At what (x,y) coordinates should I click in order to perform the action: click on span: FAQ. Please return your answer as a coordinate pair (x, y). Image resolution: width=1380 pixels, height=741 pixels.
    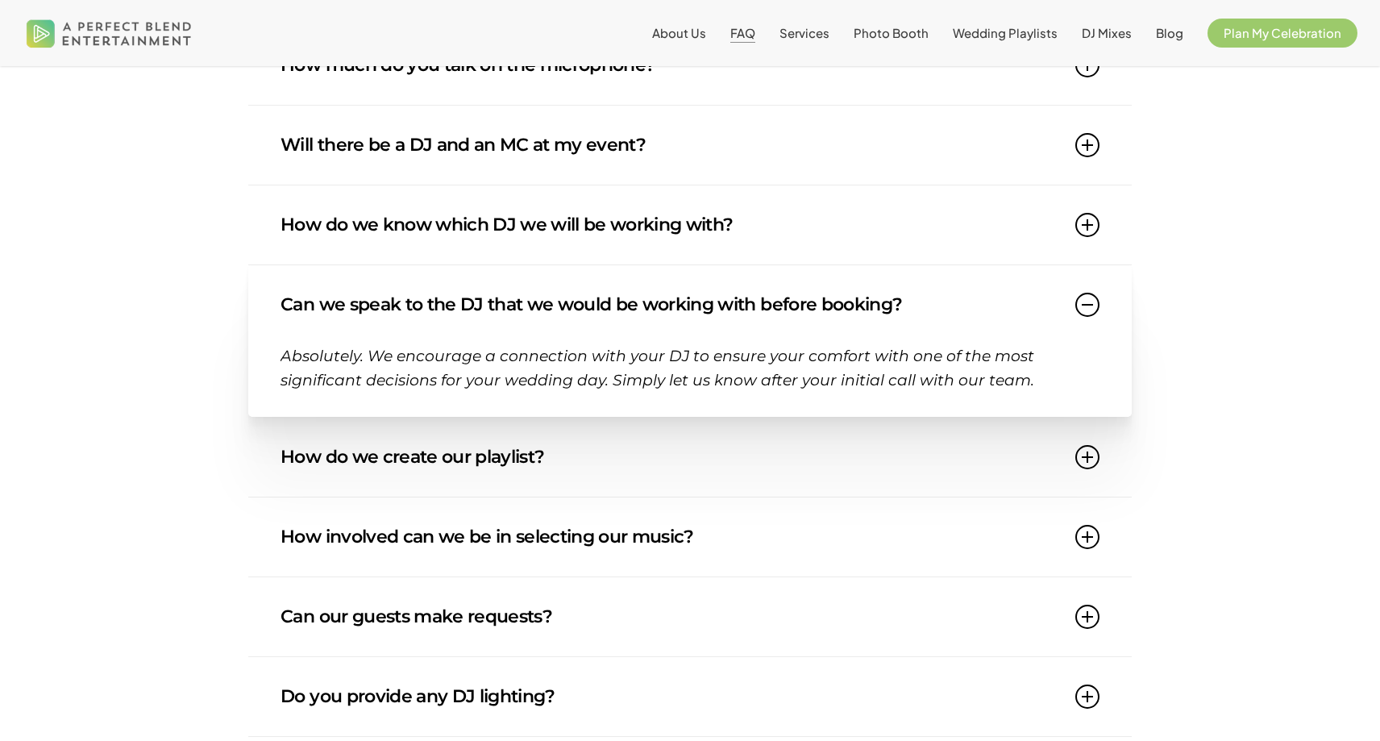
    Looking at the image, I should click on (742, 32).